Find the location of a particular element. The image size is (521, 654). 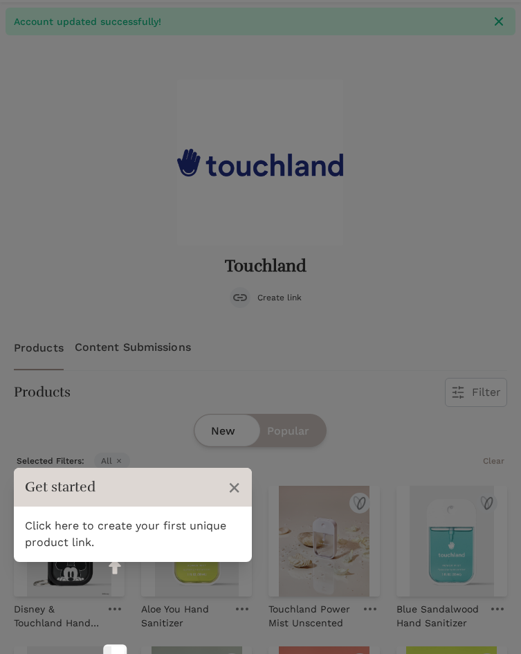

span: Selected Filters: is located at coordinates (51, 461).